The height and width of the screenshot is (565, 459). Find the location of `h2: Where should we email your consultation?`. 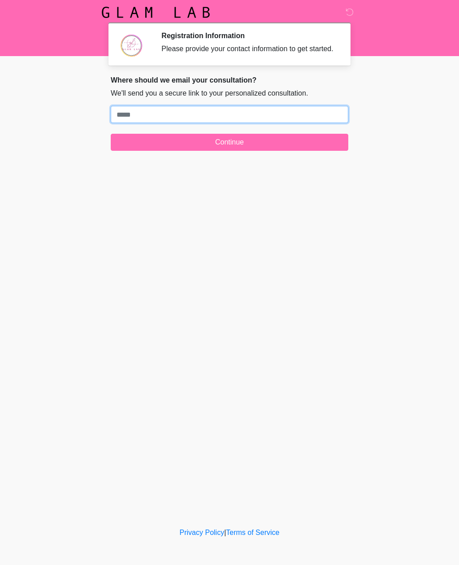

h2: Where should we email your consultation? is located at coordinates (230, 80).